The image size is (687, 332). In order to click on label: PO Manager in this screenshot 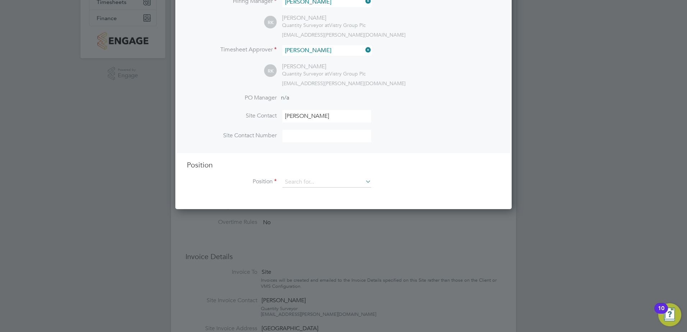, I will do `click(232, 98)`.